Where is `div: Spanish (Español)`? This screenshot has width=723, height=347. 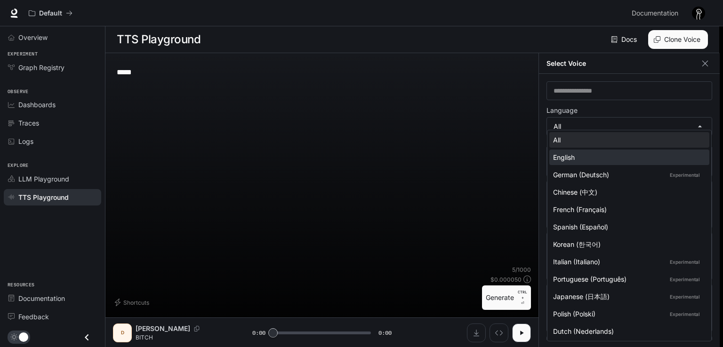
div: Spanish (Español) is located at coordinates (627, 227).